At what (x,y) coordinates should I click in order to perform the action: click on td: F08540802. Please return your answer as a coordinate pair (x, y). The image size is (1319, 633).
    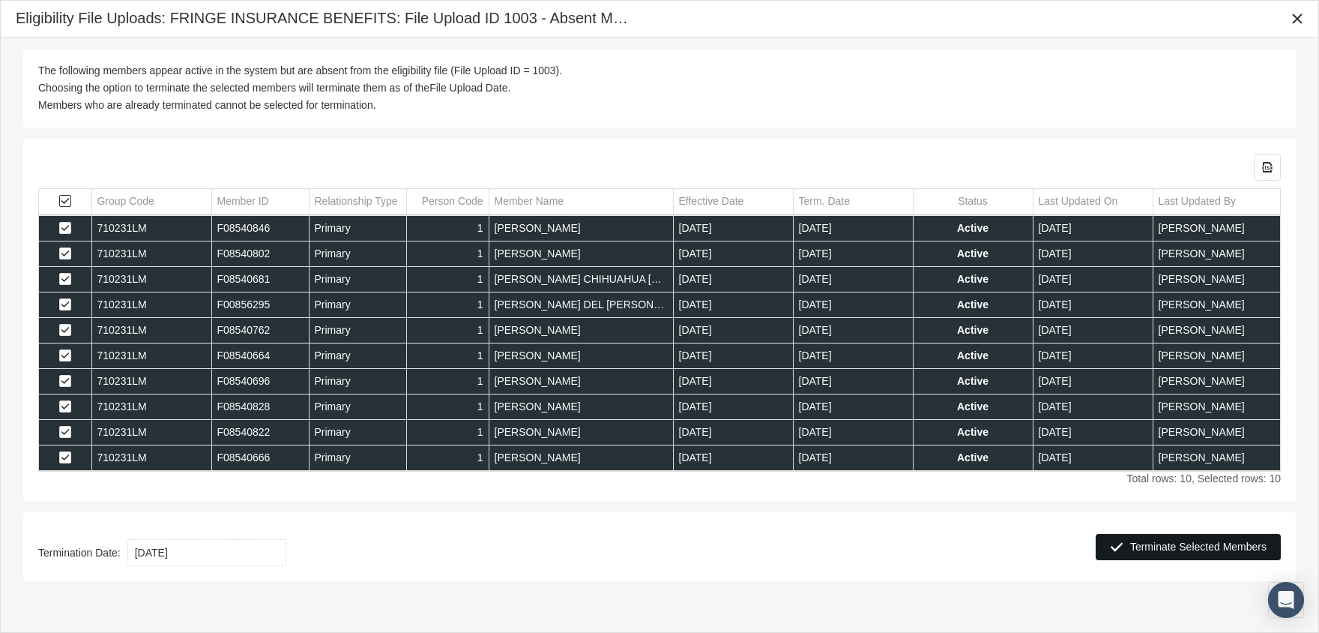
    Looking at the image, I should click on (260, 254).